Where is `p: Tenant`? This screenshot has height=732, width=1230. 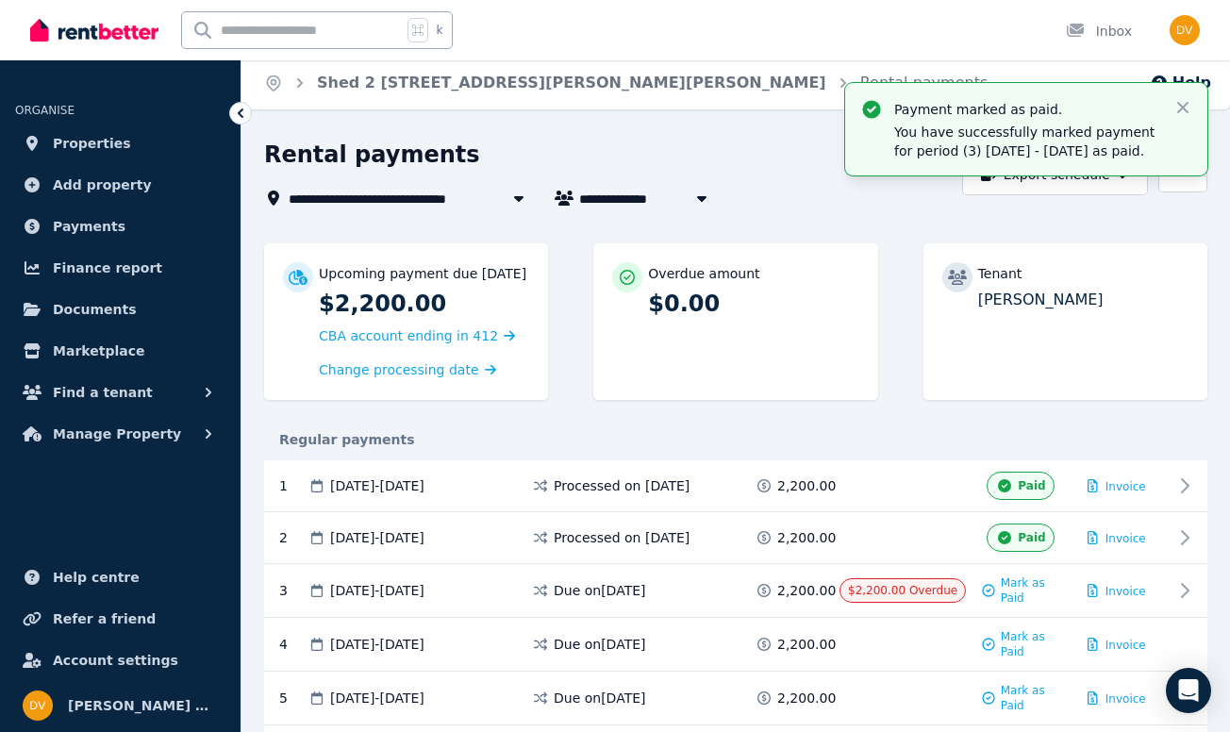
p: Tenant is located at coordinates (1000, 274).